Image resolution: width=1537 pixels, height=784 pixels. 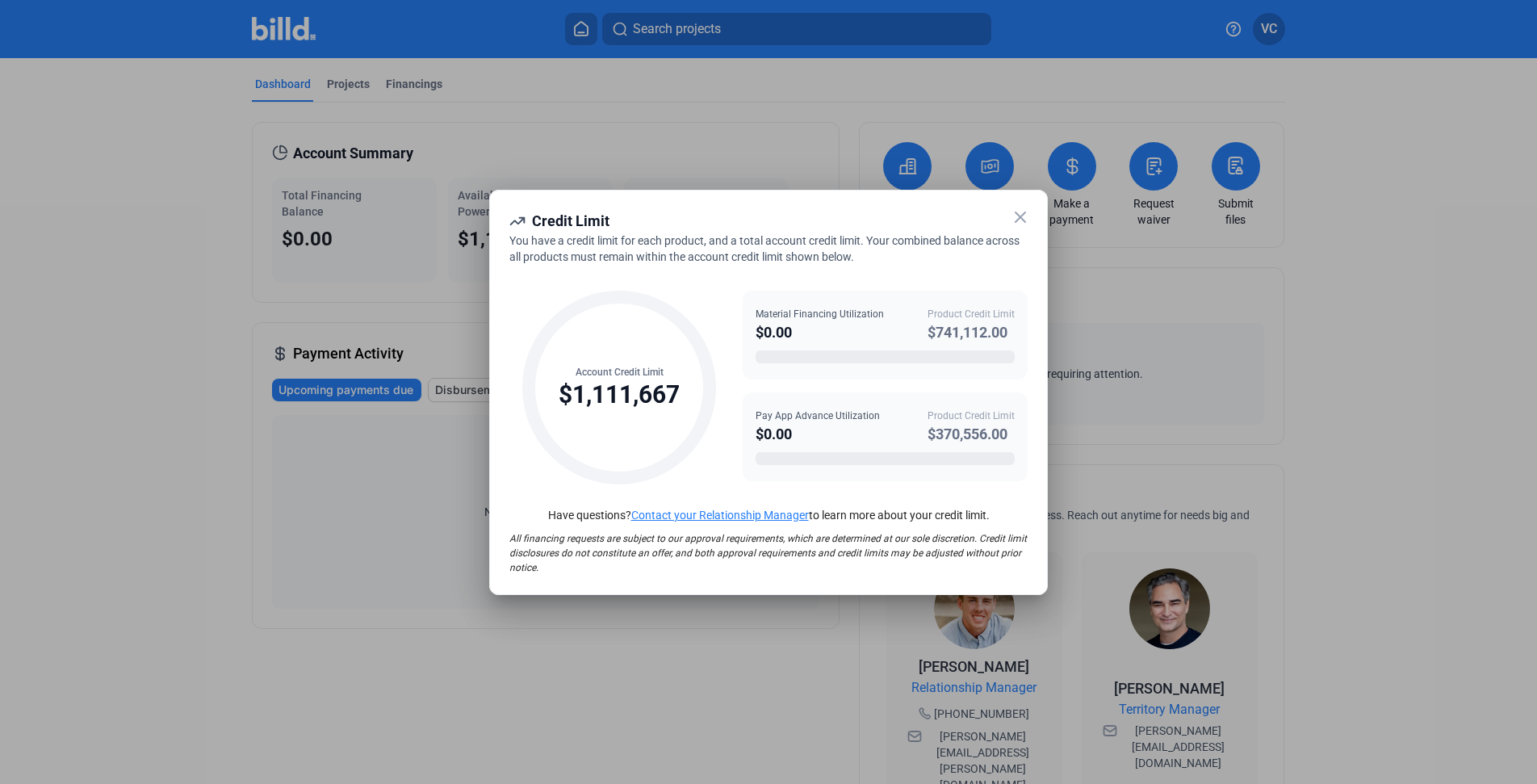 I want to click on span: Credit Limit, so click(x=571, y=220).